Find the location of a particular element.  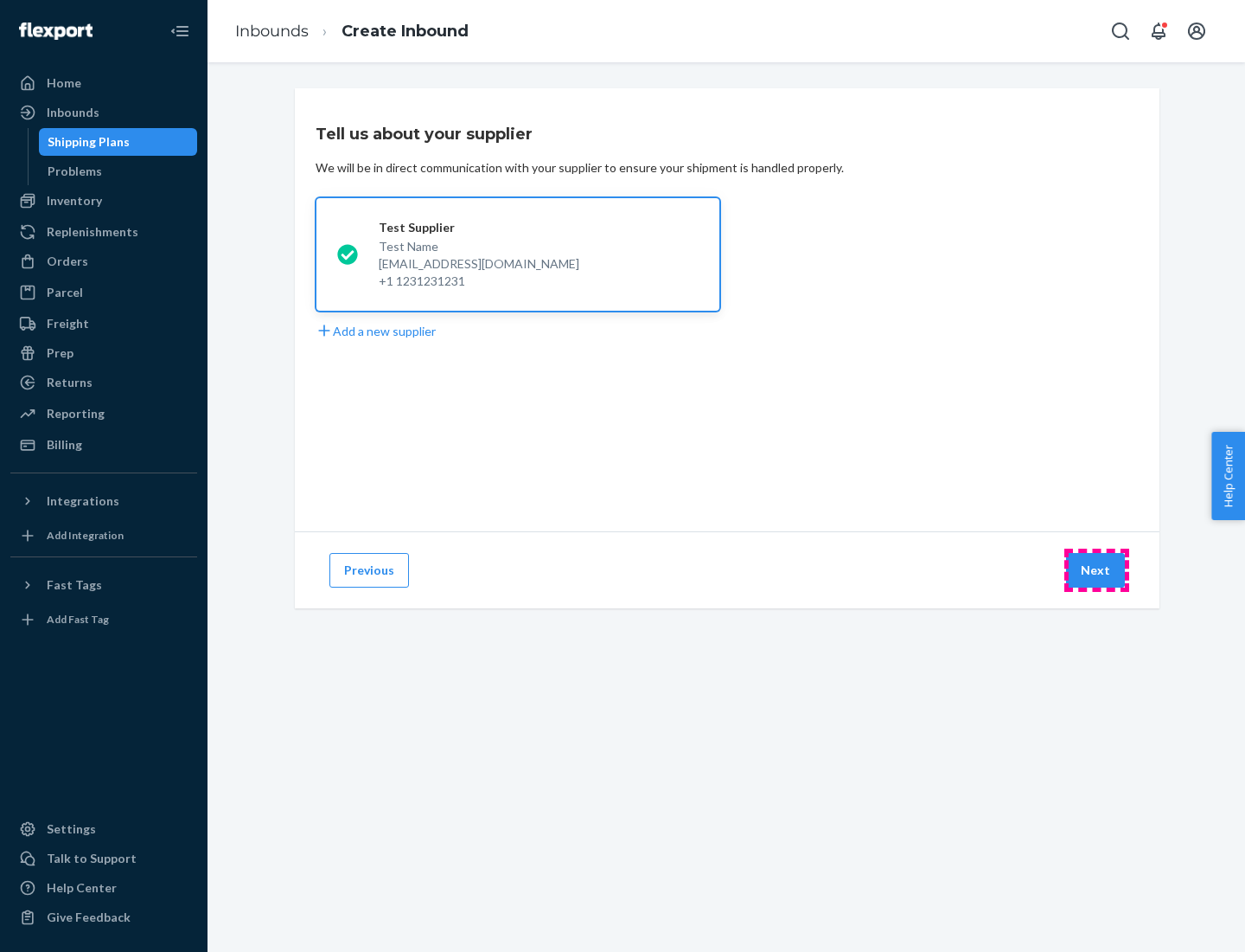

div: Replenishments is located at coordinates (93, 231).